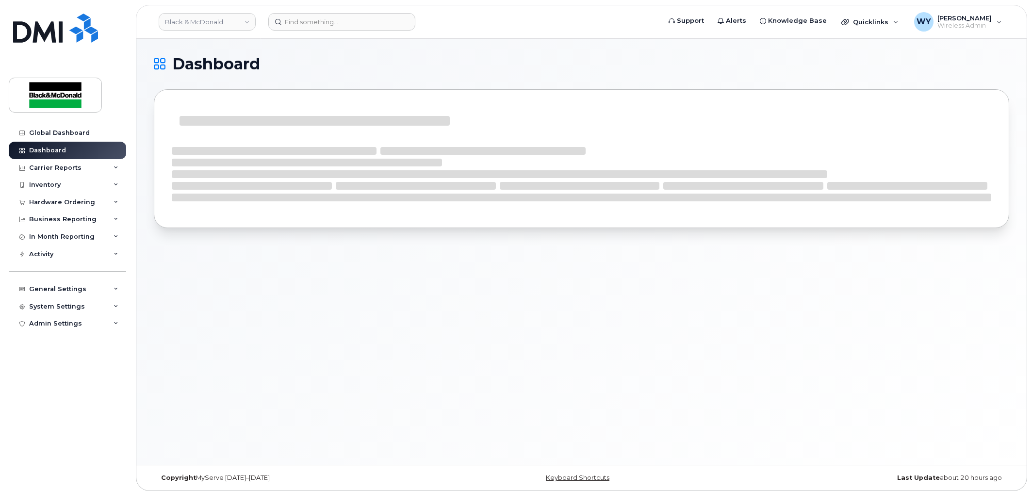  What do you see at coordinates (179, 478) in the screenshot?
I see `strong: Copyright` at bounding box center [179, 478].